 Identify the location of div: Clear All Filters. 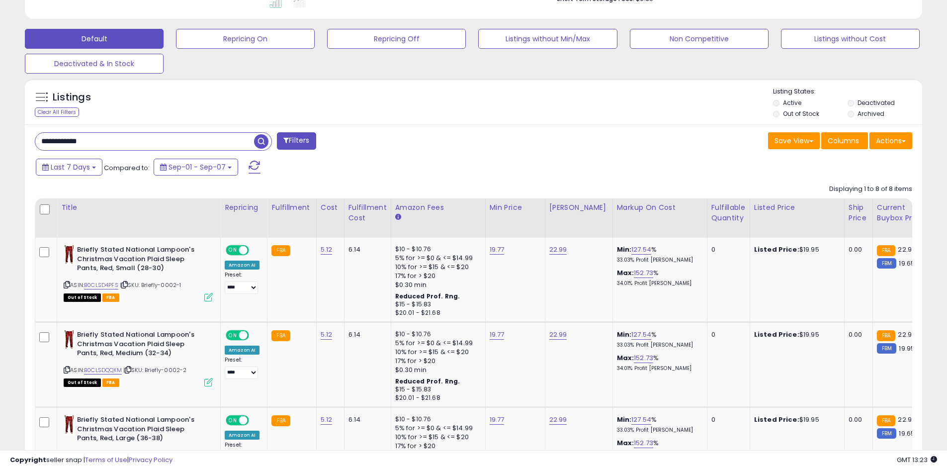
(57, 112).